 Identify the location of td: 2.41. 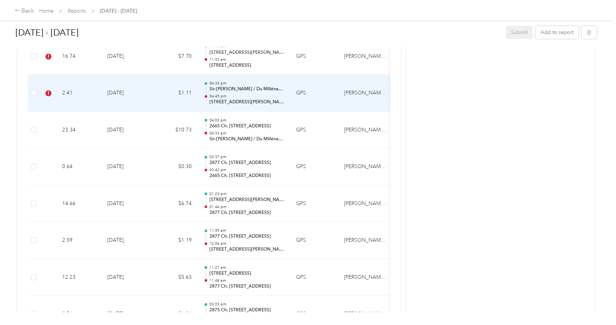
(79, 93).